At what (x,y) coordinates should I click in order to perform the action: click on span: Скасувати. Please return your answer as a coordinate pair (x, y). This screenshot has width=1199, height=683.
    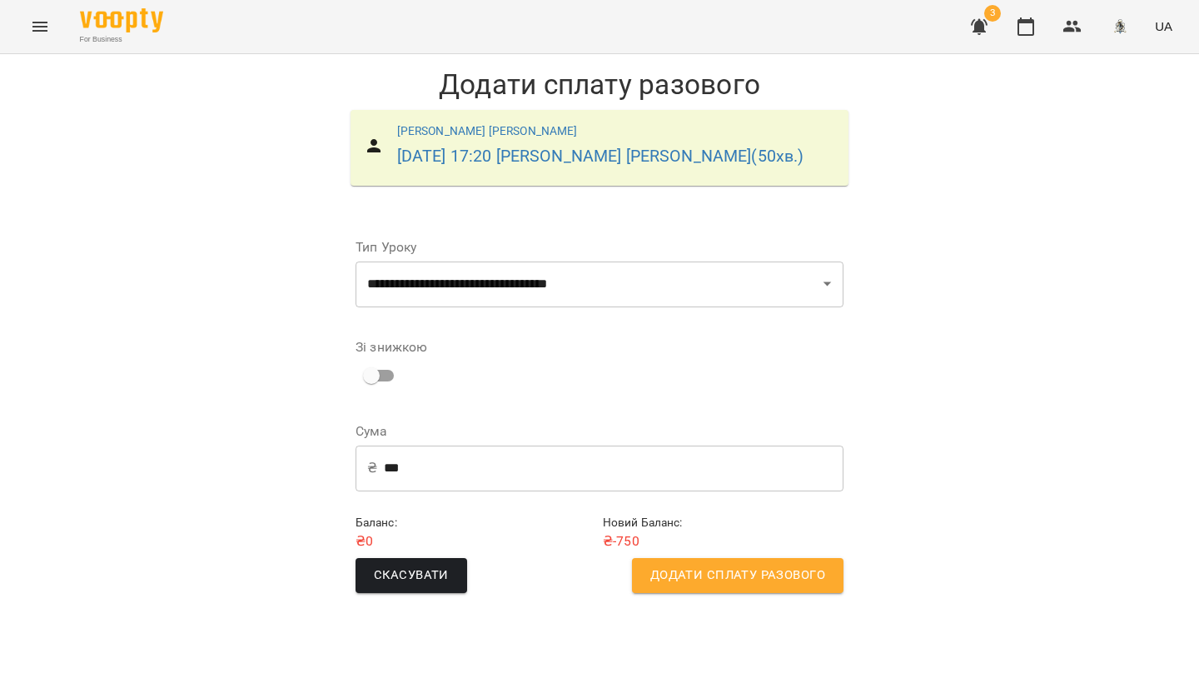
    Looking at the image, I should click on (411, 576).